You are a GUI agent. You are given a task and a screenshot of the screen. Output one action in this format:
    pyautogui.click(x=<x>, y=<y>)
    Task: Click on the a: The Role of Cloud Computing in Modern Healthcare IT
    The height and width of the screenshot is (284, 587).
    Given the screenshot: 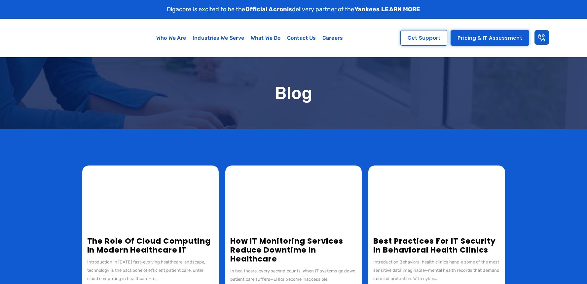 What is the action you would take?
    pyautogui.click(x=149, y=245)
    